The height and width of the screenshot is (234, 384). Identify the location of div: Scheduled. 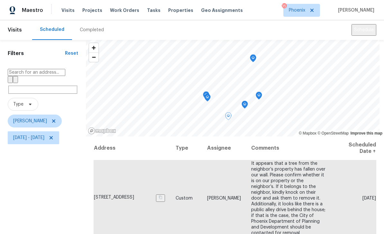
(52, 30).